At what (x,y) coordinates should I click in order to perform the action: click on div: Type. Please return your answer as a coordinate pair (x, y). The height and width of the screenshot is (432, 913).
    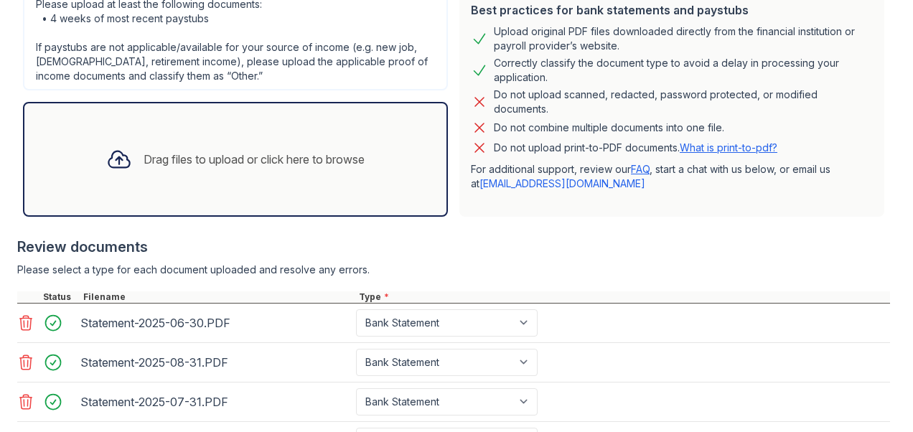
    Looking at the image, I should click on (623, 297).